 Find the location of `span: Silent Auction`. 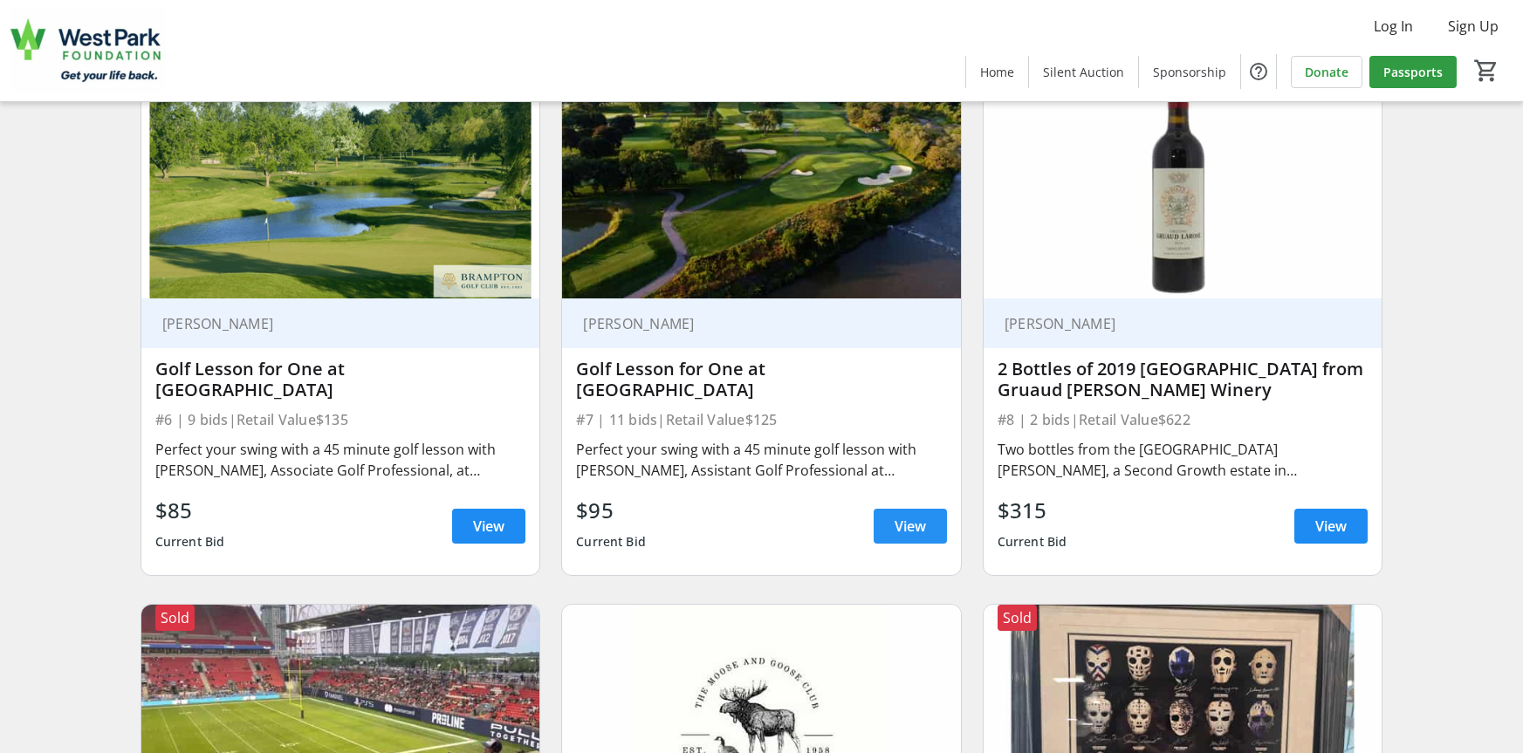

span: Silent Auction is located at coordinates (1083, 72).